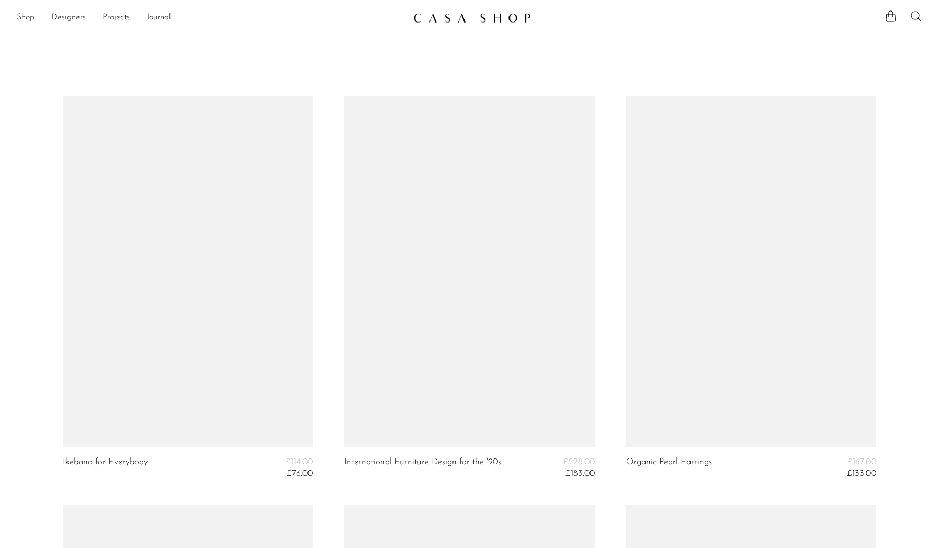 The height and width of the screenshot is (548, 939). I want to click on span: £183.00, so click(580, 473).